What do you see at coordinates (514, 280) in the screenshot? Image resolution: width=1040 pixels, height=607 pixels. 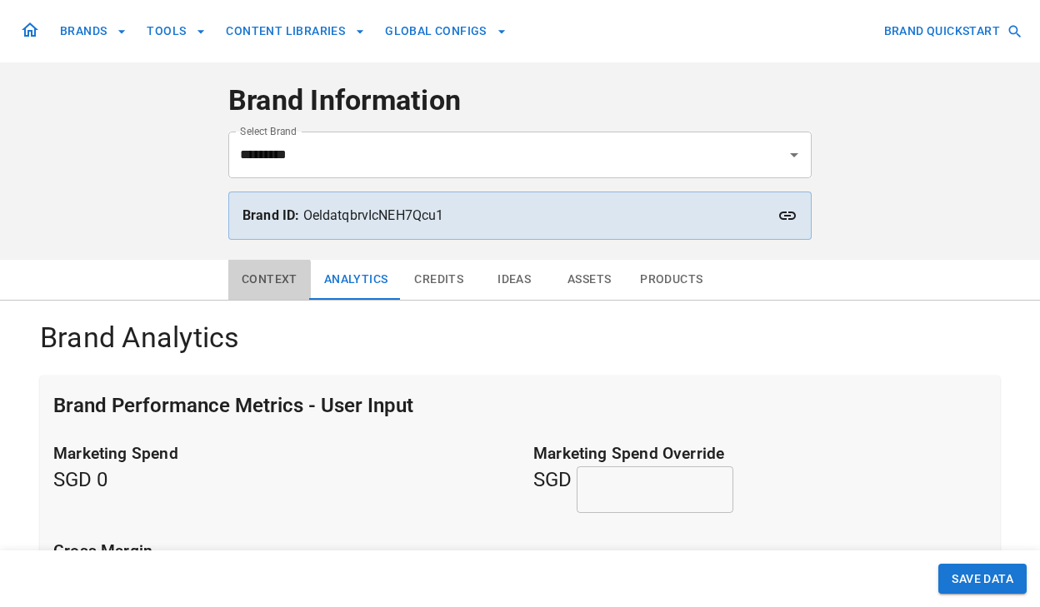 I see `button: Ideas` at bounding box center [514, 280].